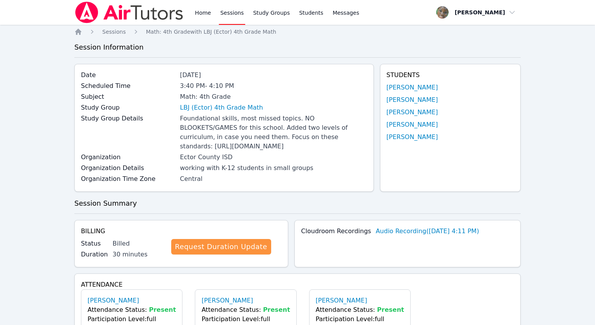 Image resolution: width=595 pixels, height=325 pixels. I want to click on div: 30 minutes, so click(139, 254).